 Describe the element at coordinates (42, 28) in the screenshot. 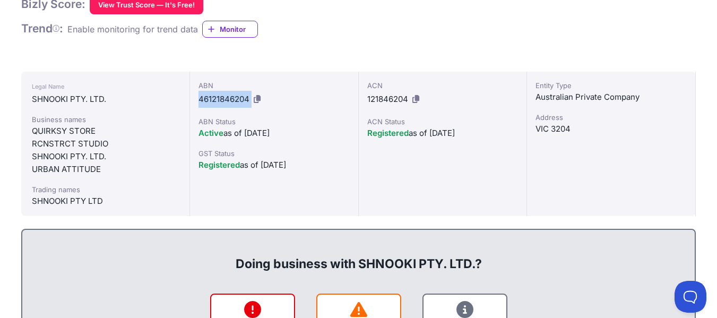

I see `span: Trend :` at that location.